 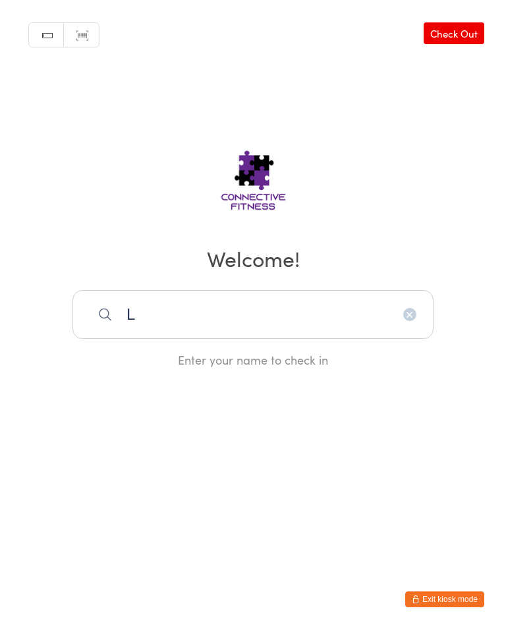 I want to click on button: Exit kiosk mode, so click(x=445, y=599).